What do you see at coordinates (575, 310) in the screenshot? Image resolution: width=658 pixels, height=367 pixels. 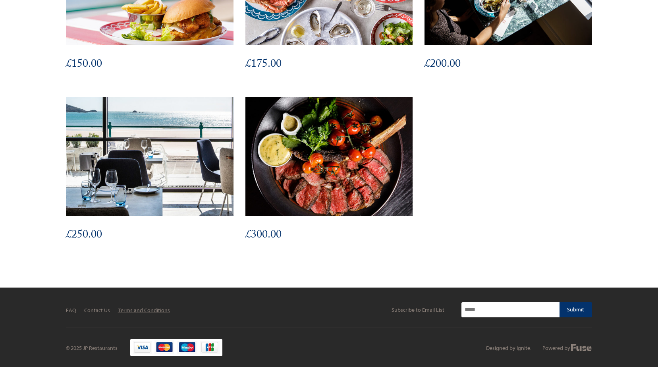 I see `button: Submit` at bounding box center [575, 310].